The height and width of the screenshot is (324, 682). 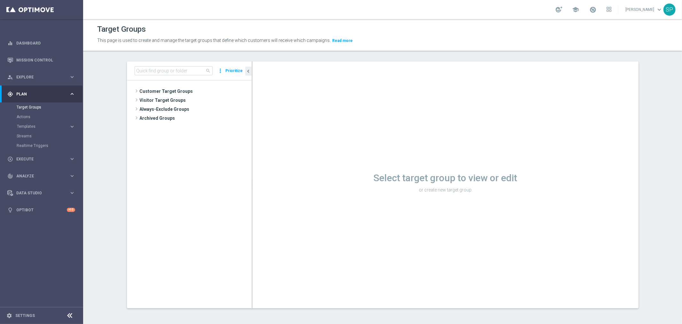 I want to click on div: +10, so click(x=71, y=210).